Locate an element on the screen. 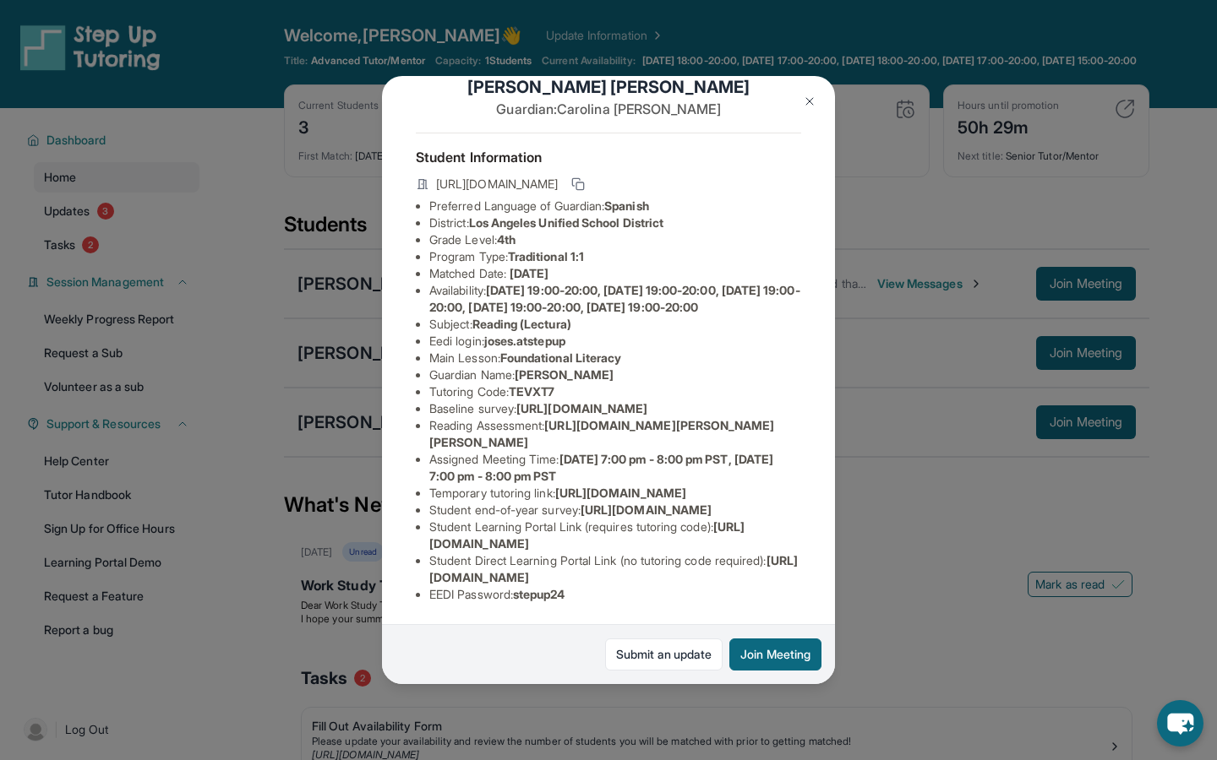 This screenshot has height=760, width=1217. li: Assigned Meeting Time : is located at coordinates (615, 468).